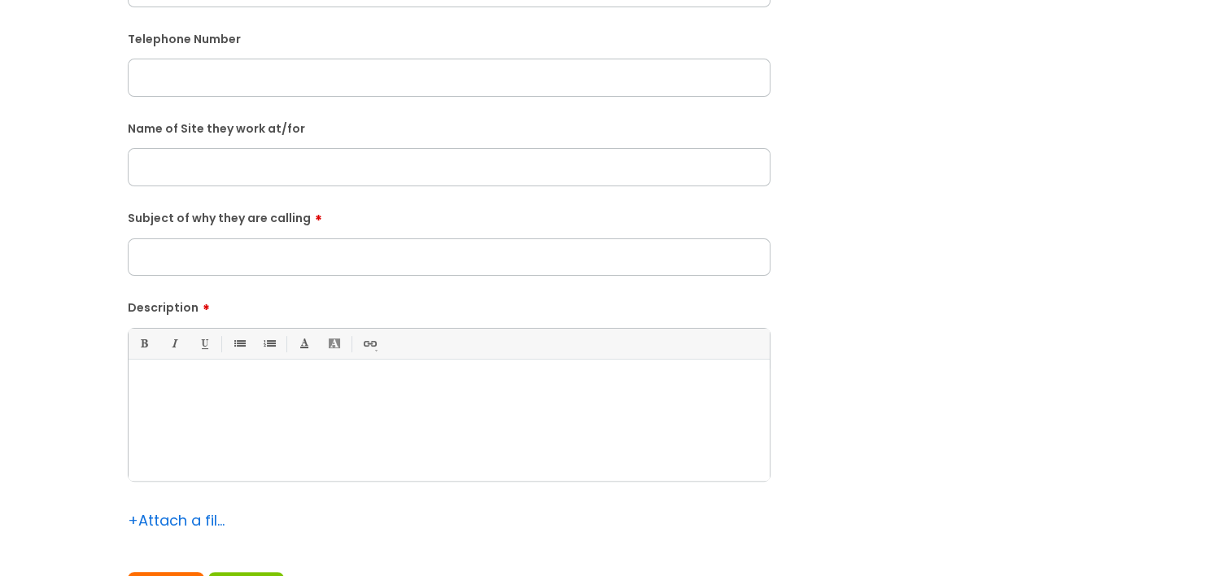  Describe the element at coordinates (449, 127) in the screenshot. I see `label: Name of Site they work at/for` at that location.